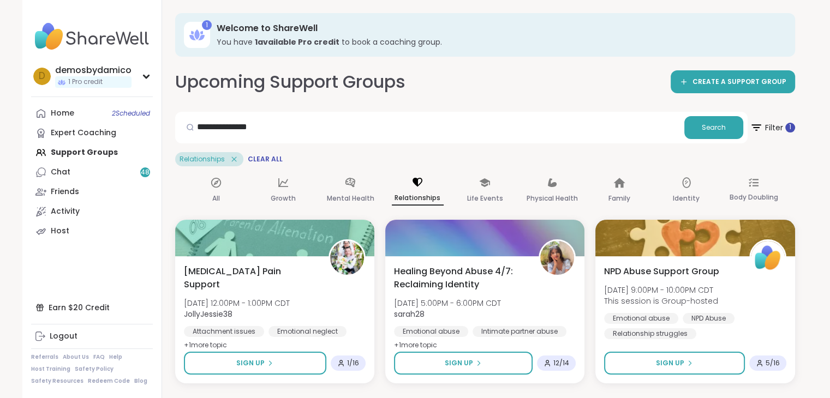 The image size is (830, 398). What do you see at coordinates (208, 314) in the screenshot?
I see `b: JollyJessie38` at bounding box center [208, 314].